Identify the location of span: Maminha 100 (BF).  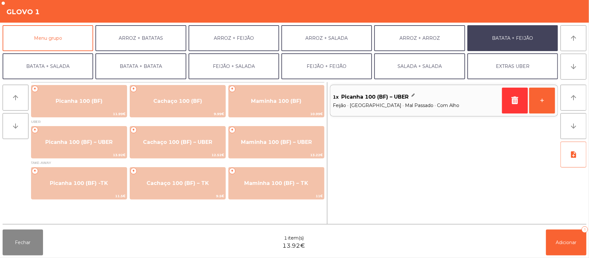
(276, 101).